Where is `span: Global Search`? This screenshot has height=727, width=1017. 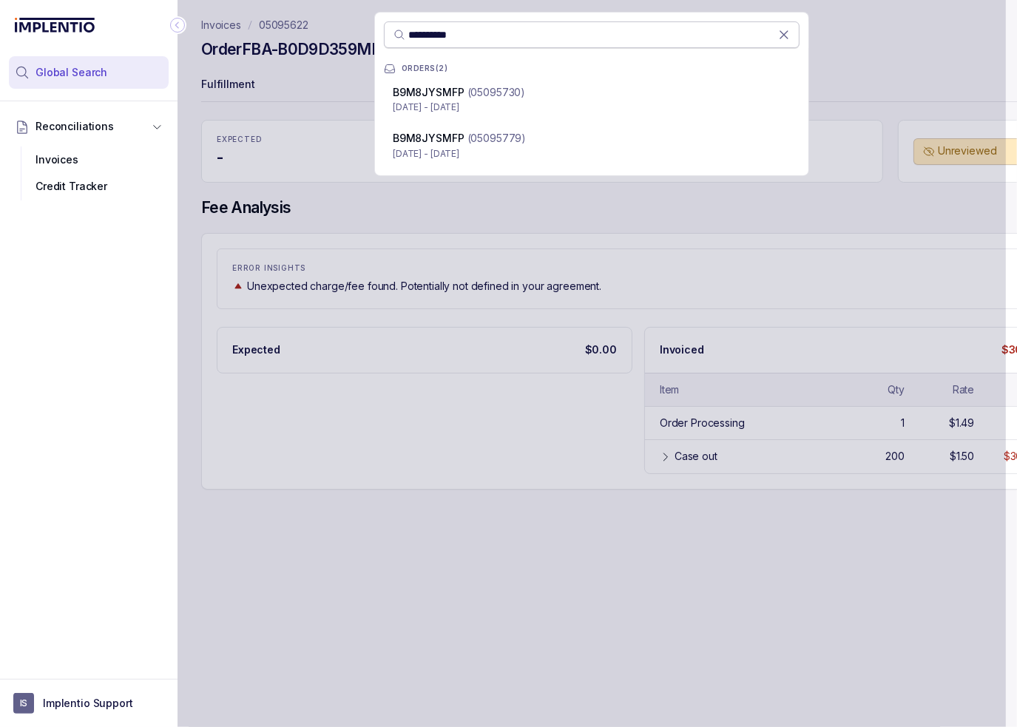
span: Global Search is located at coordinates (71, 72).